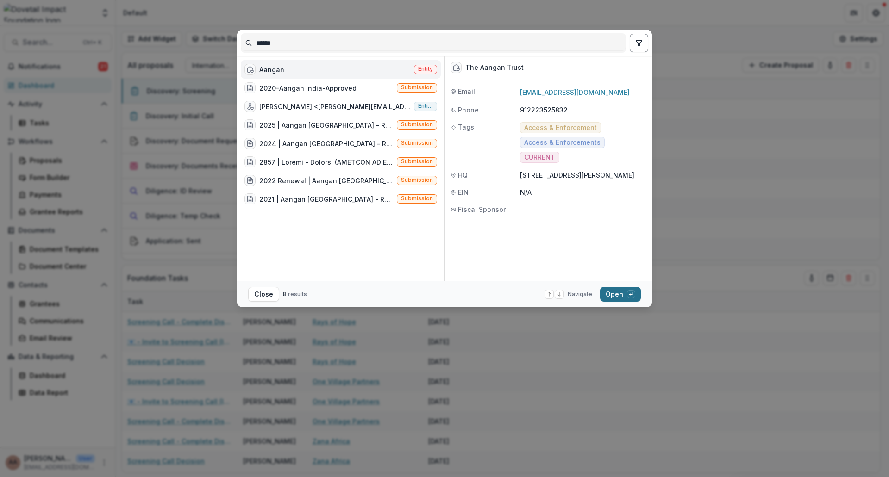 The image size is (889, 477). What do you see at coordinates (468, 110) in the screenshot?
I see `span: Phone` at bounding box center [468, 110].